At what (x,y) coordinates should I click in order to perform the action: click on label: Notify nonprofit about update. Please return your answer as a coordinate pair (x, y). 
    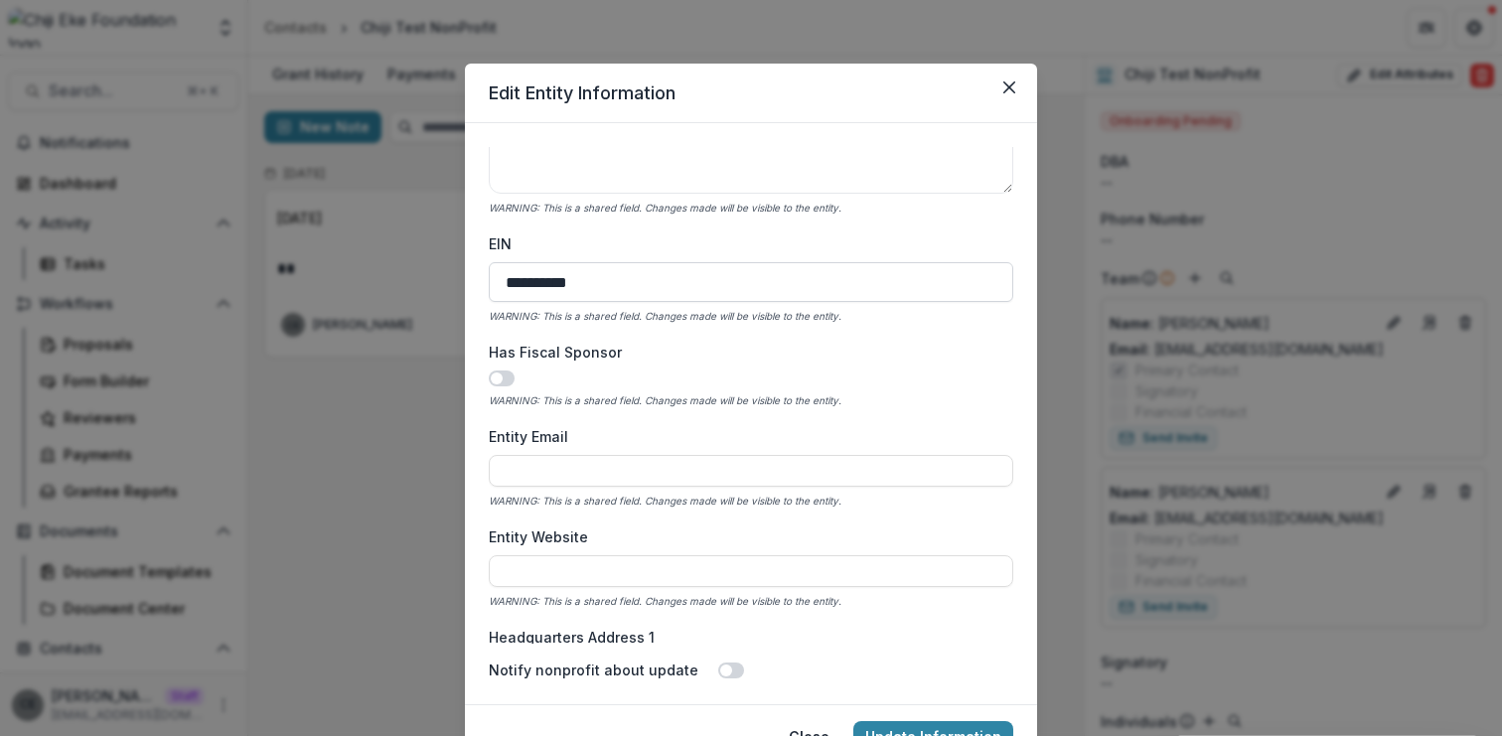
    Looking at the image, I should click on (593, 669).